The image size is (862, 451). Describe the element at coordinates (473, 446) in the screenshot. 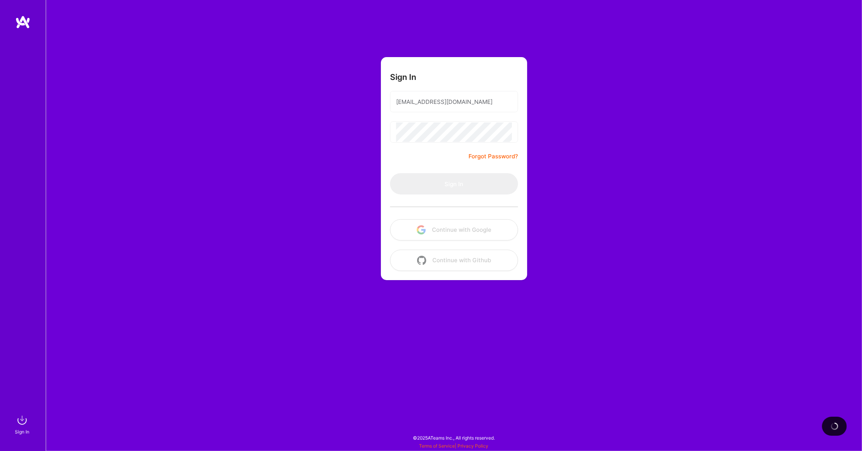

I see `a: Privacy Policy` at that location.